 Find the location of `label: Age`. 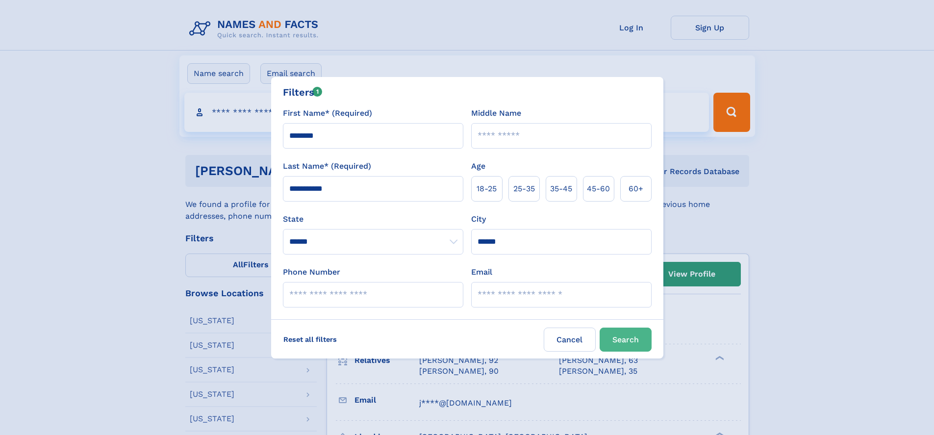

label: Age is located at coordinates (478, 166).